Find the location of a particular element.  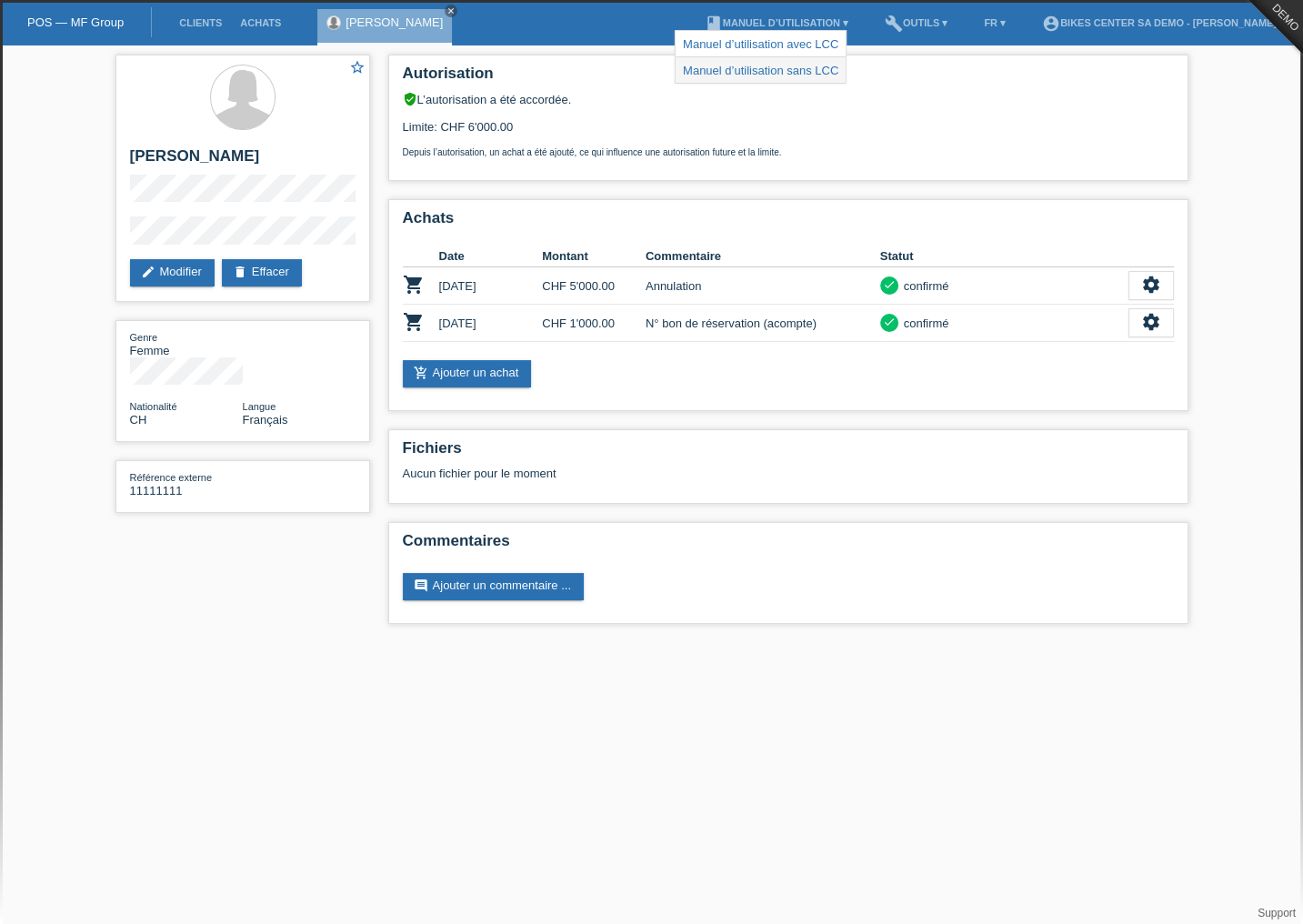

span: Genre is located at coordinates (143, 337).